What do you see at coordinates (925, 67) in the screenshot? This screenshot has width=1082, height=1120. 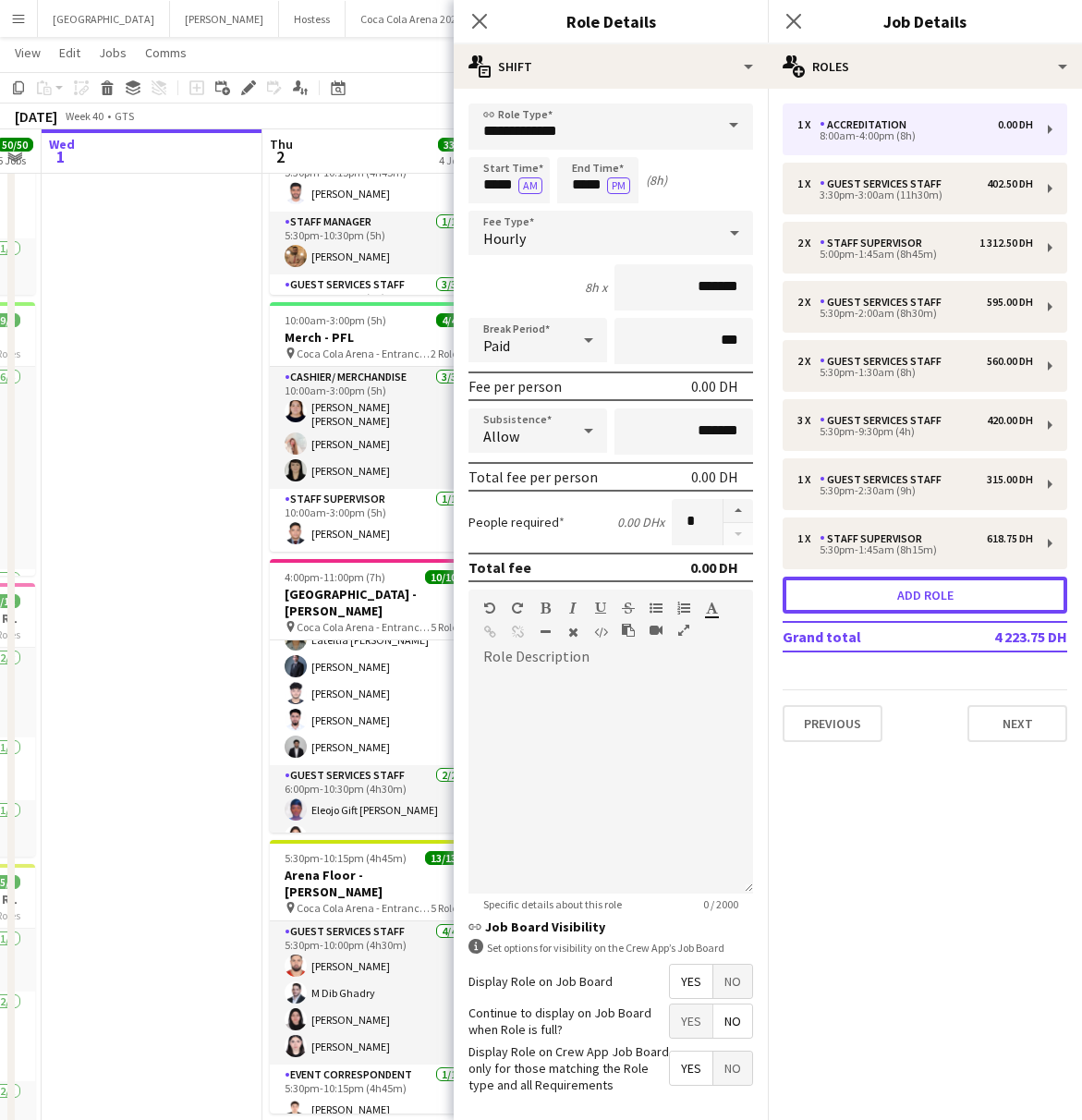 I see `div: Roles` at bounding box center [925, 67].